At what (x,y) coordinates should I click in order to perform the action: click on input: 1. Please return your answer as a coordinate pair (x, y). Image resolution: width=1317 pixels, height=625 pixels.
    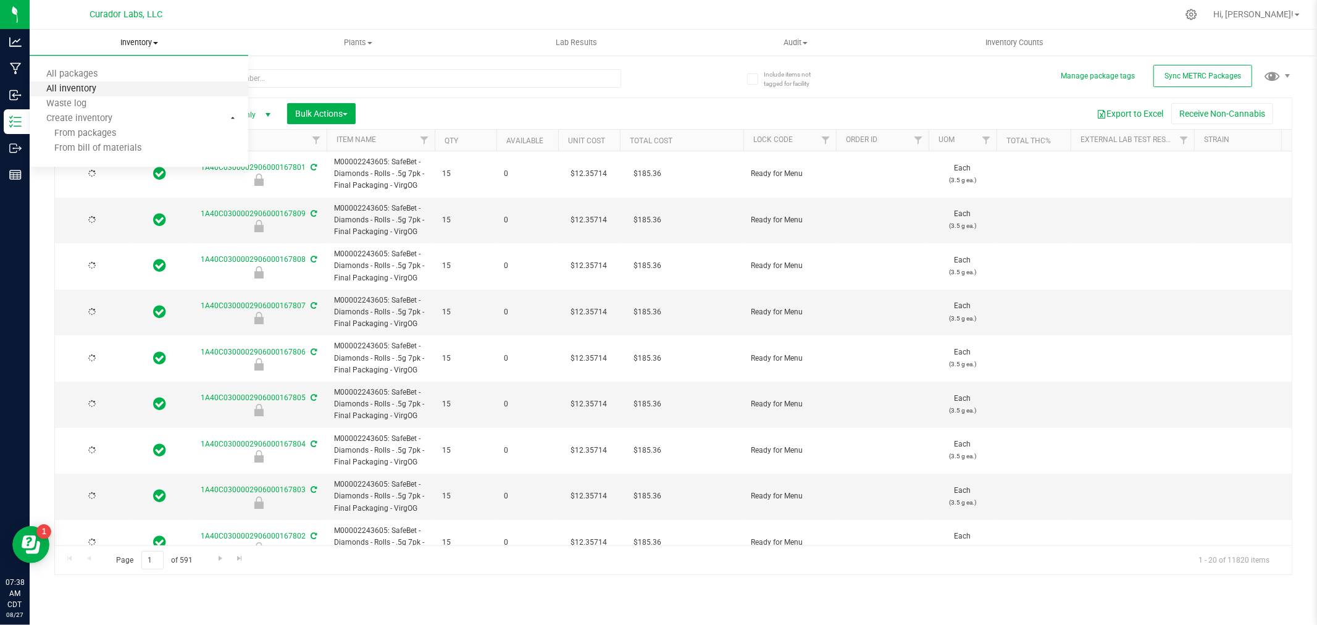
    Looking at the image, I should click on (152, 560).